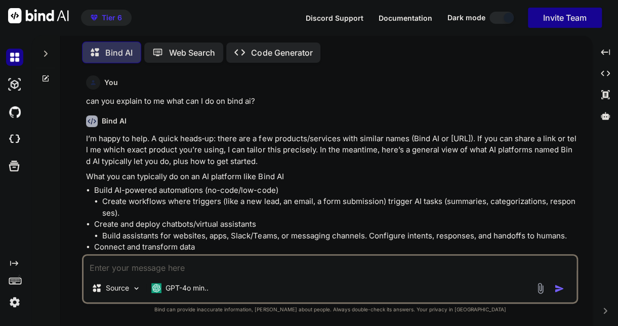 The width and height of the screenshot is (618, 326). What do you see at coordinates (339, 264) in the screenshot?
I see `li: Link data sources (databases, spreadsheets, APIs), fetch and transform data, and run AI tasks on ...` at bounding box center [339, 264].